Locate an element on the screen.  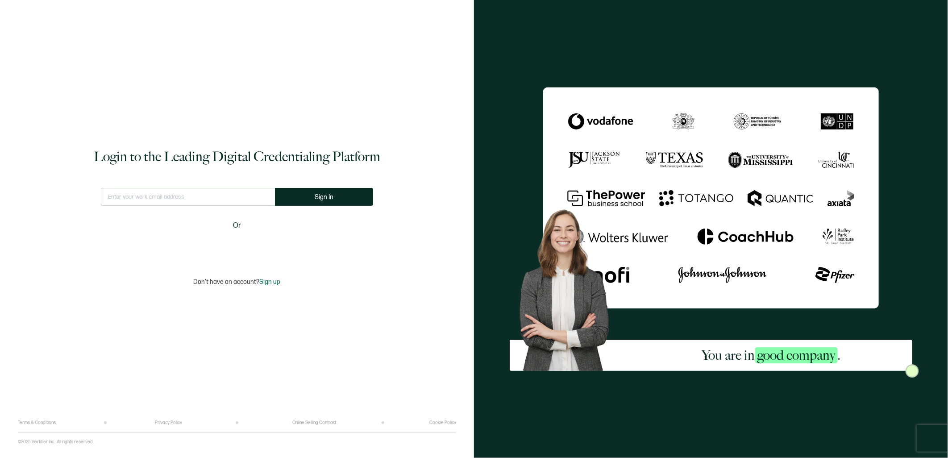
a: Privacy Policy is located at coordinates (168, 423).